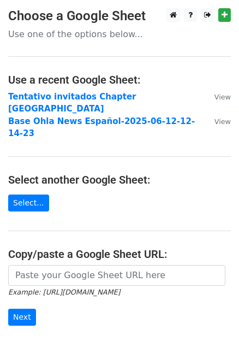 The image size is (239, 341). Describe the element at coordinates (117, 275) in the screenshot. I see `input: Paste your Google Sheet URL here` at that location.